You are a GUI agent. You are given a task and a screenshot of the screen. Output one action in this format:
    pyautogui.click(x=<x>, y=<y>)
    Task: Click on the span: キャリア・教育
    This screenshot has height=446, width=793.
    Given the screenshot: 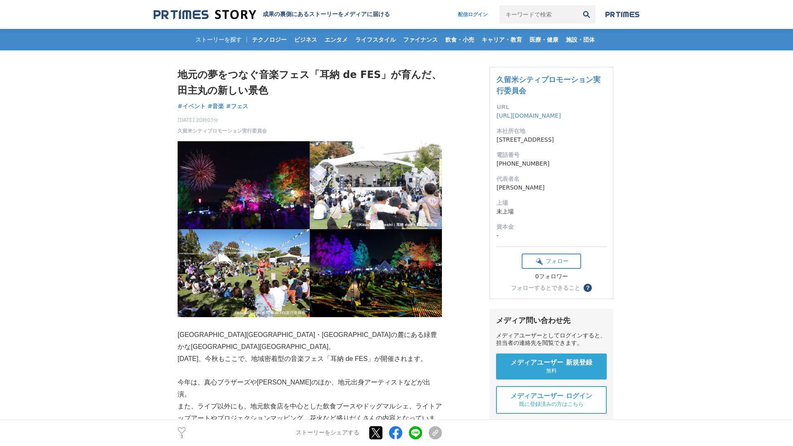 What is the action you would take?
    pyautogui.click(x=502, y=40)
    